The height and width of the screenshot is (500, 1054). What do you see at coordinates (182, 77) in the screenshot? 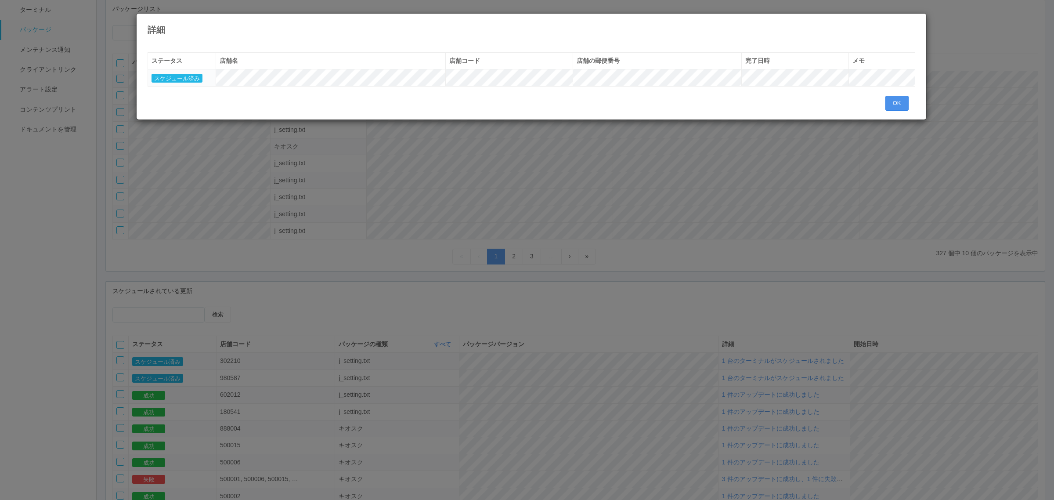
I see `div: スケジュール済み` at bounding box center [182, 77].